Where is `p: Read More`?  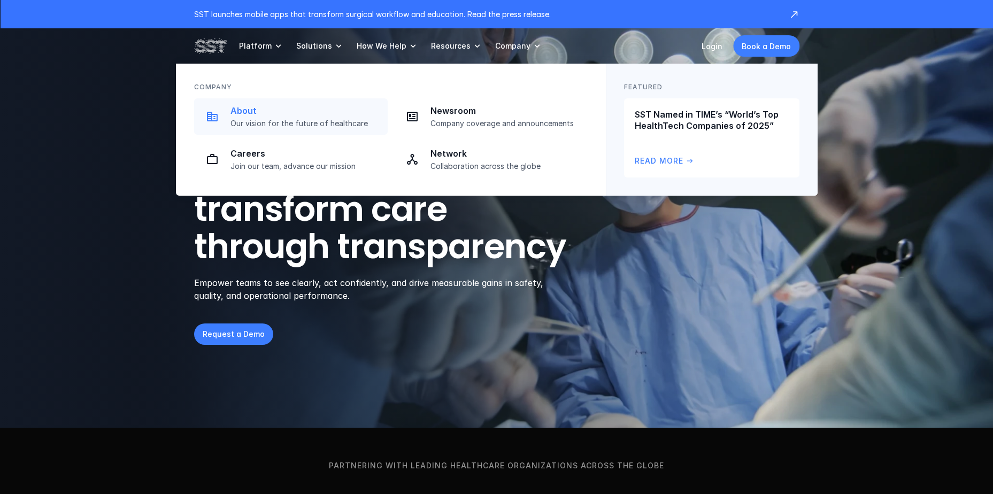 p: Read More is located at coordinates (659, 161).